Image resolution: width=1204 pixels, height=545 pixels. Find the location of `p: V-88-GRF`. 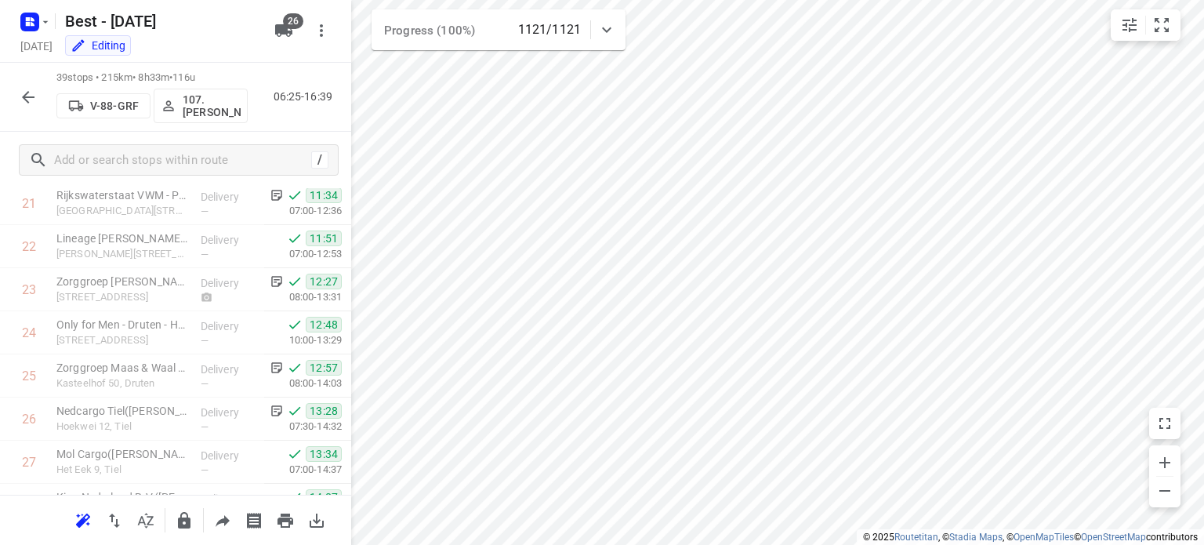

p: V-88-GRF is located at coordinates (114, 106).